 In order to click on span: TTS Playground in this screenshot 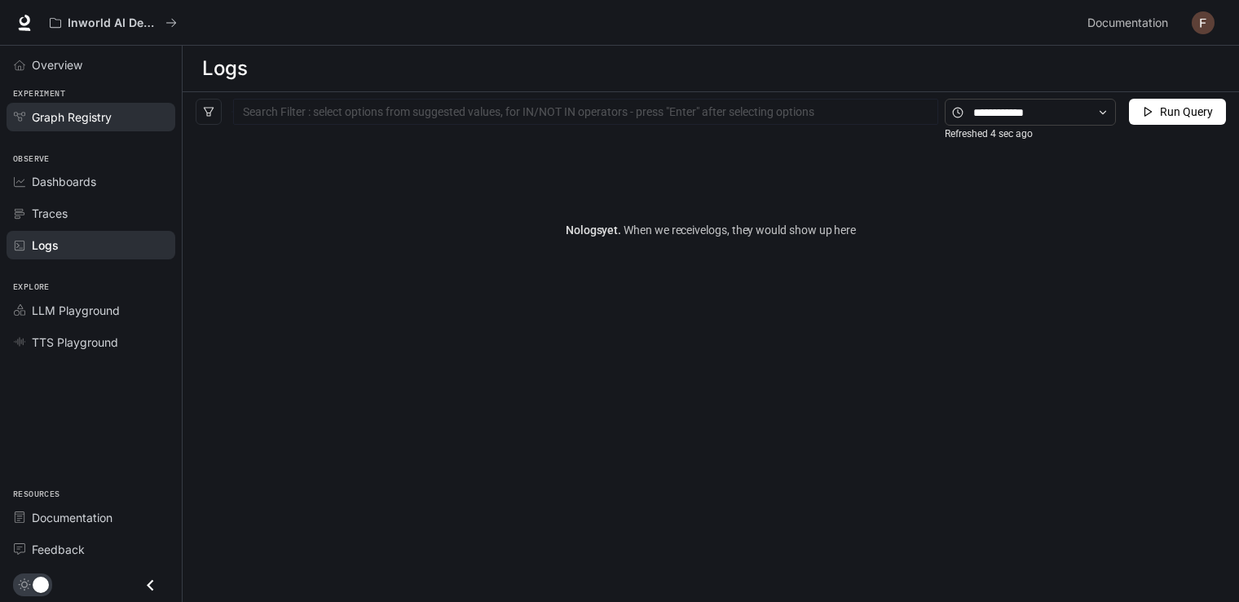, I will do `click(75, 342)`.